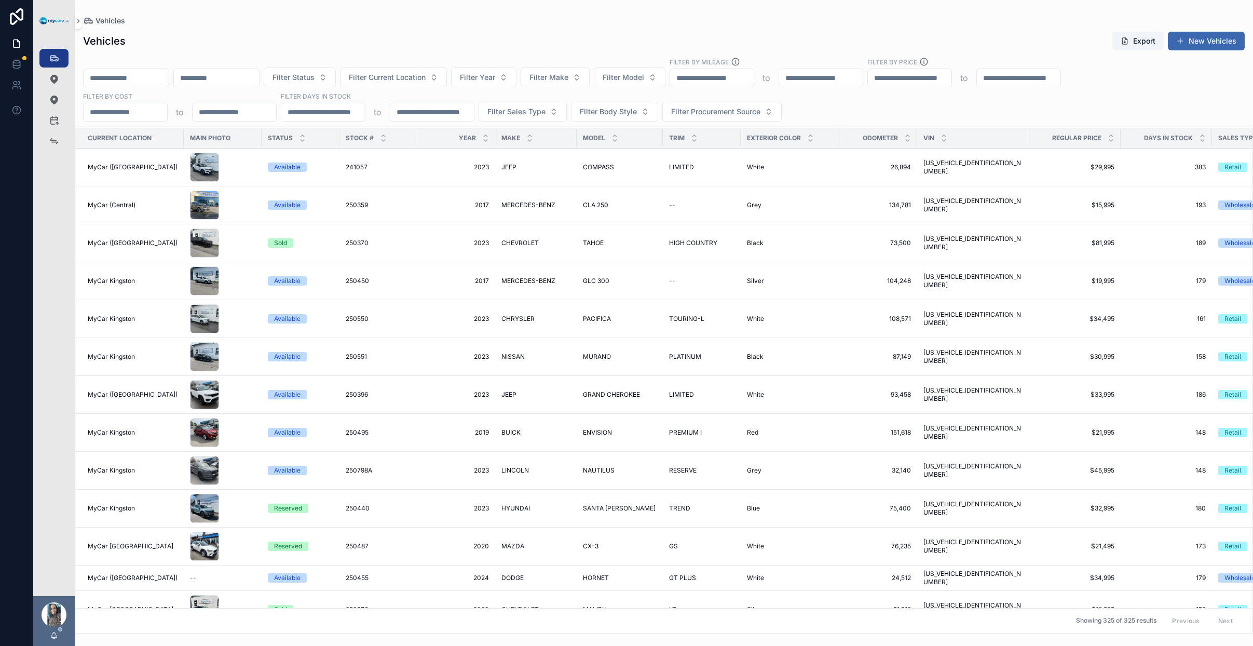 Image resolution: width=1253 pixels, height=646 pixels. What do you see at coordinates (790, 281) in the screenshot?
I see `a: Silver` at bounding box center [790, 281].